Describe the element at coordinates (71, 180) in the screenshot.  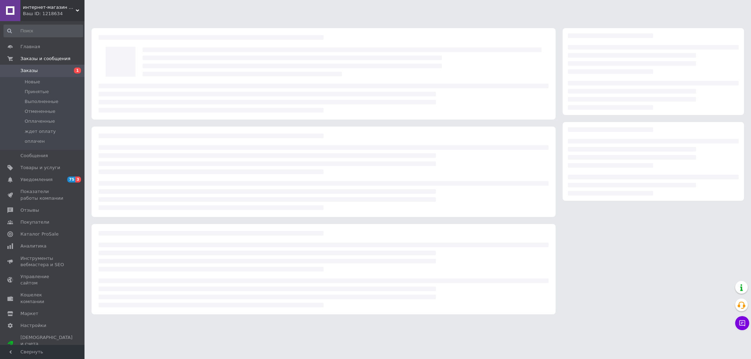
I see `span: 75` at that location.